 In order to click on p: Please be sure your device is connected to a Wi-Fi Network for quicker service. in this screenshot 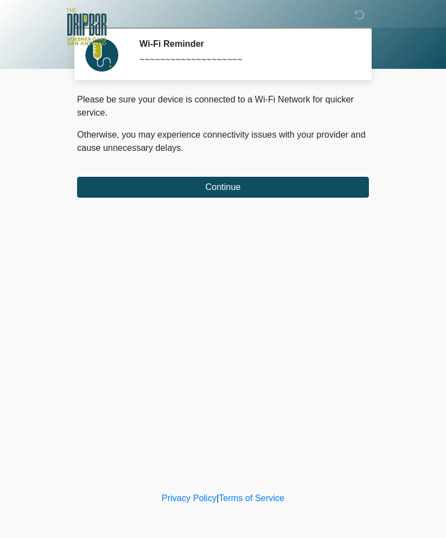, I will do `click(223, 106)`.